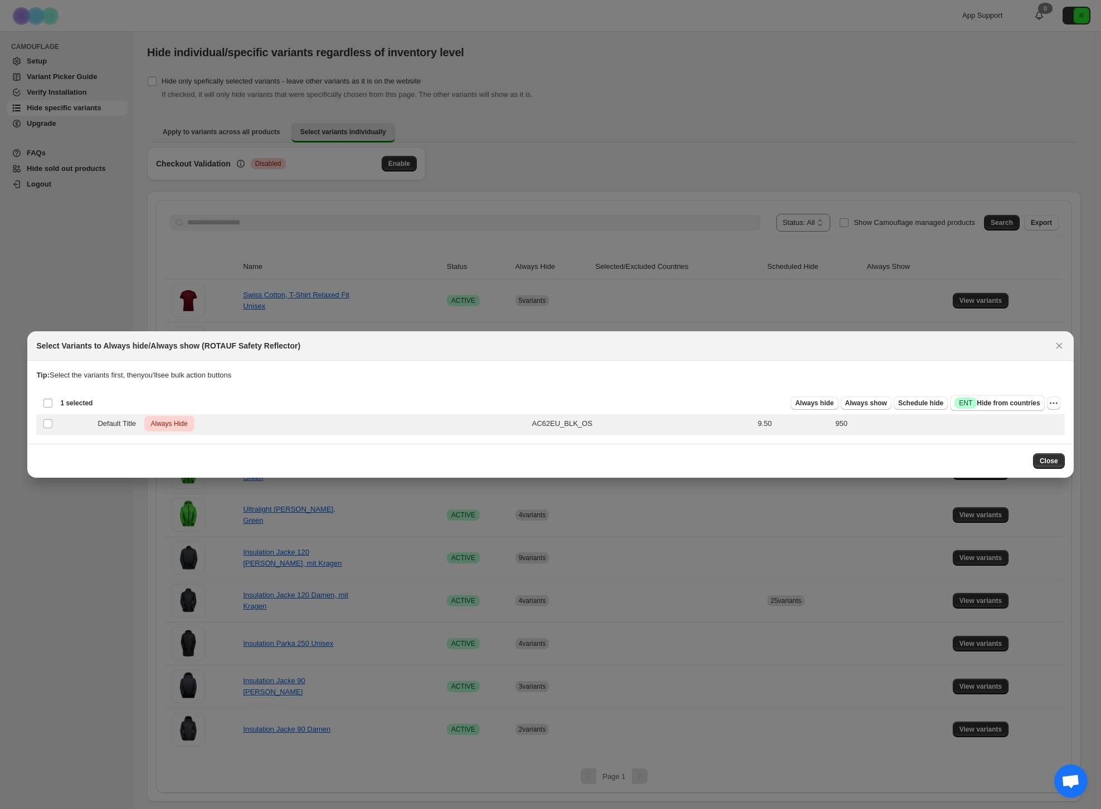 This screenshot has height=809, width=1101. I want to click on span: ENT, so click(965, 403).